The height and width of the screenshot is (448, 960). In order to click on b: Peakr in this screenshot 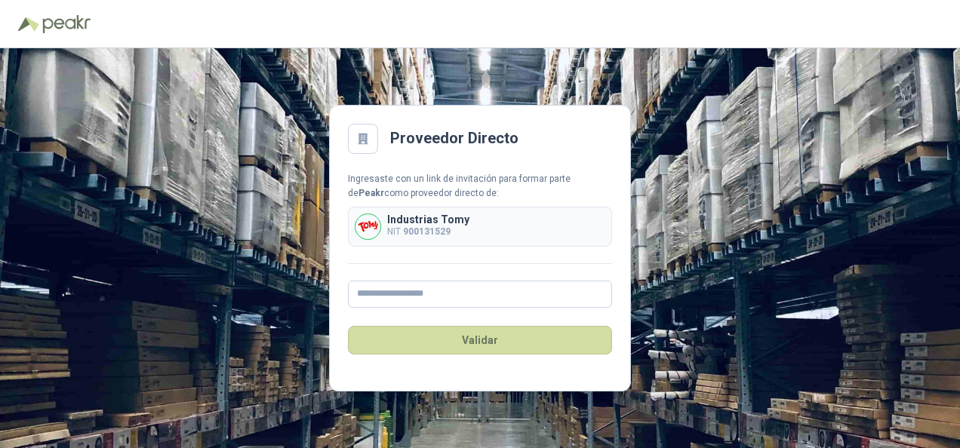, I will do `click(371, 193)`.